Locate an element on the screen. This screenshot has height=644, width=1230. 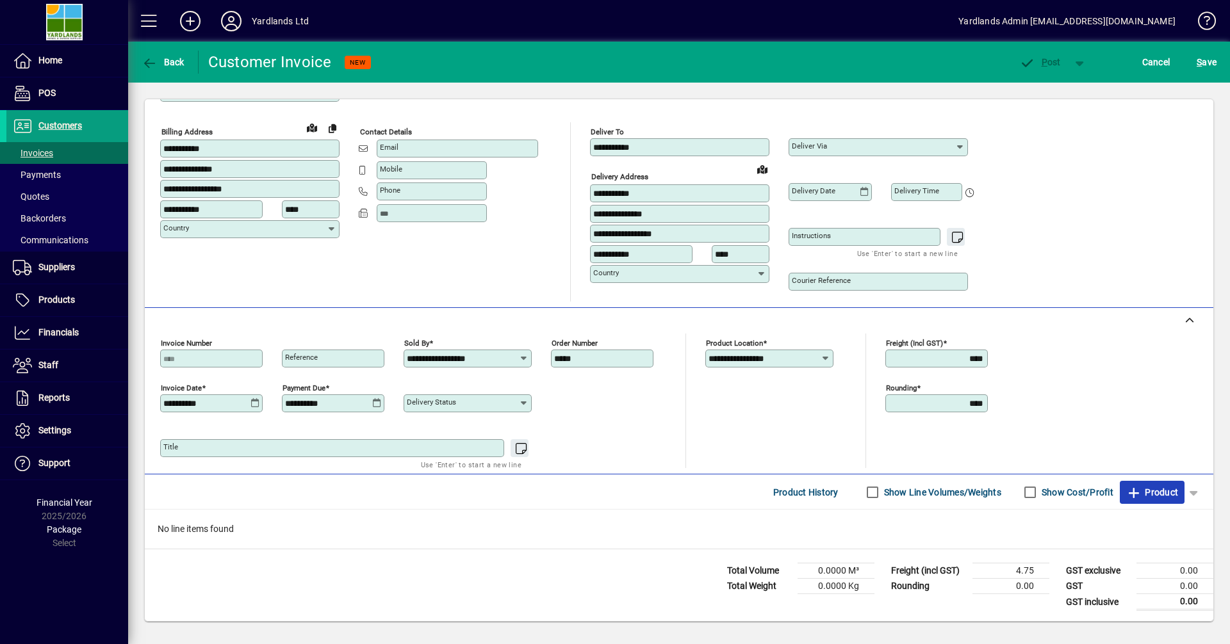
a: Support is located at coordinates (67, 464).